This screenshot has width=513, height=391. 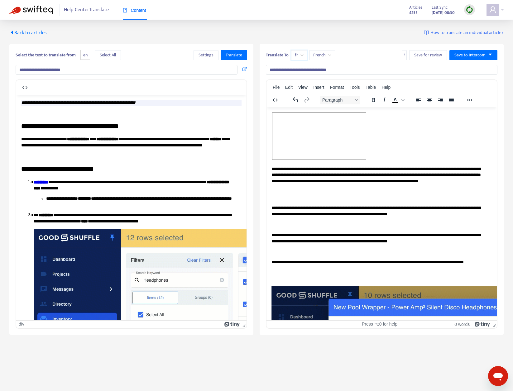 What do you see at coordinates (470, 55) in the screenshot?
I see `span: Save to Intercom` at bounding box center [470, 55].